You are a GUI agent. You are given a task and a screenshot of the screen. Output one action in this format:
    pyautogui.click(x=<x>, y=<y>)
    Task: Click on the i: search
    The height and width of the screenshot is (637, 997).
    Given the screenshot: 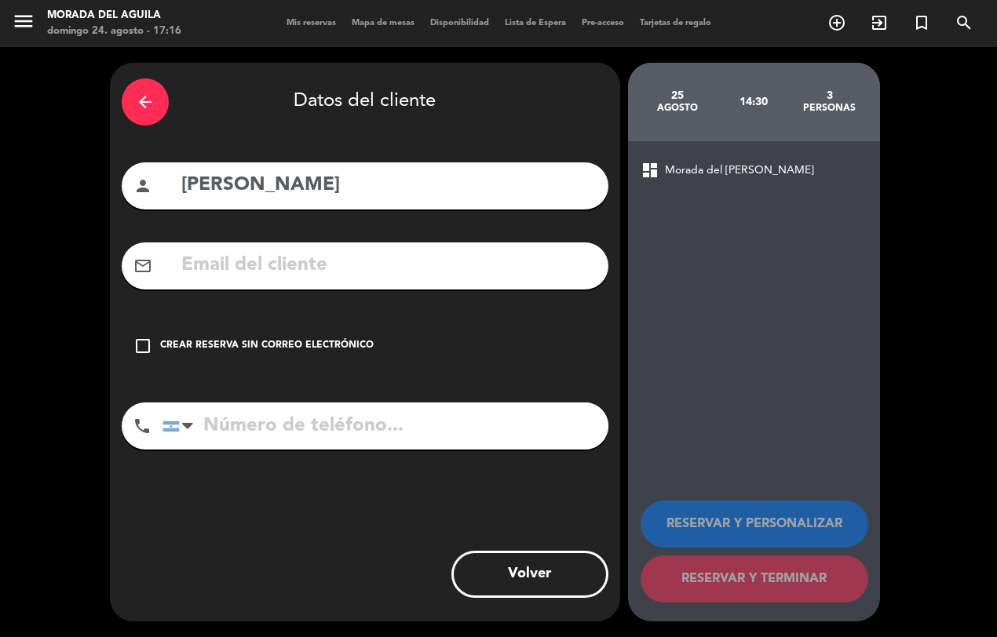 What is the action you would take?
    pyautogui.click(x=964, y=23)
    